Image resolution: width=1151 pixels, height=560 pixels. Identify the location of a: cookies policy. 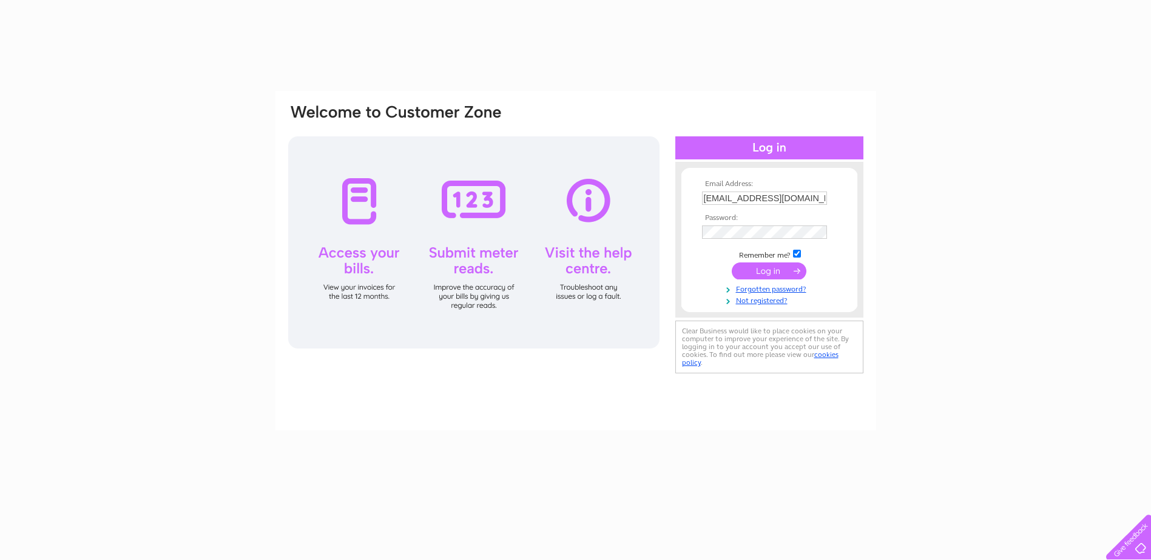
(760, 358).